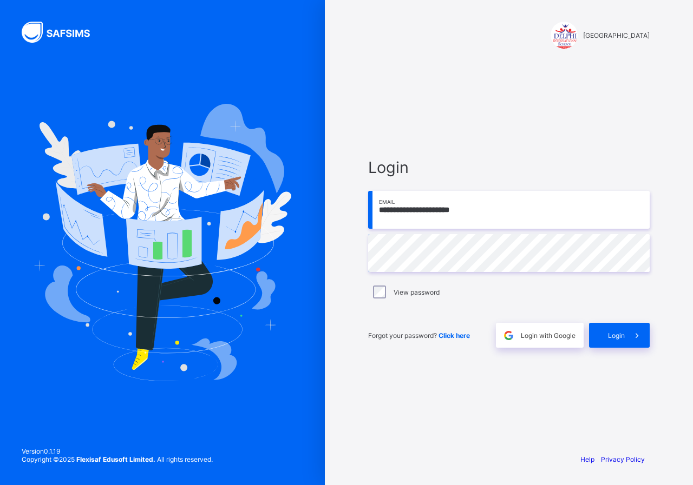 The image size is (693, 485). Describe the element at coordinates (62, 32) in the screenshot. I see `img: SAFSIMS Logo` at that location.